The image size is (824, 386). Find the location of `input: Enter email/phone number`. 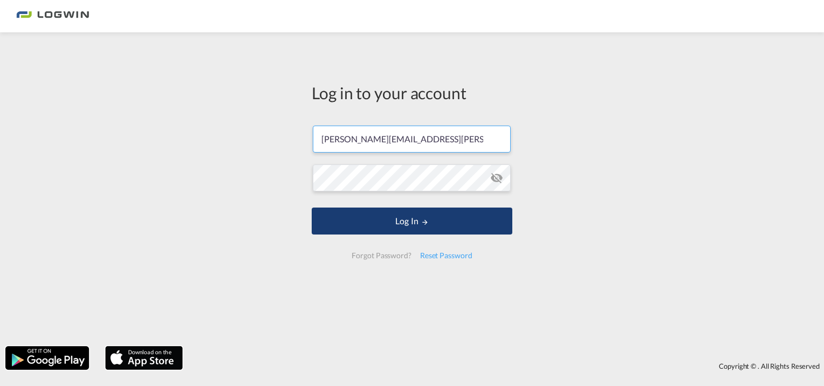

input: Enter email/phone number is located at coordinates (412, 139).